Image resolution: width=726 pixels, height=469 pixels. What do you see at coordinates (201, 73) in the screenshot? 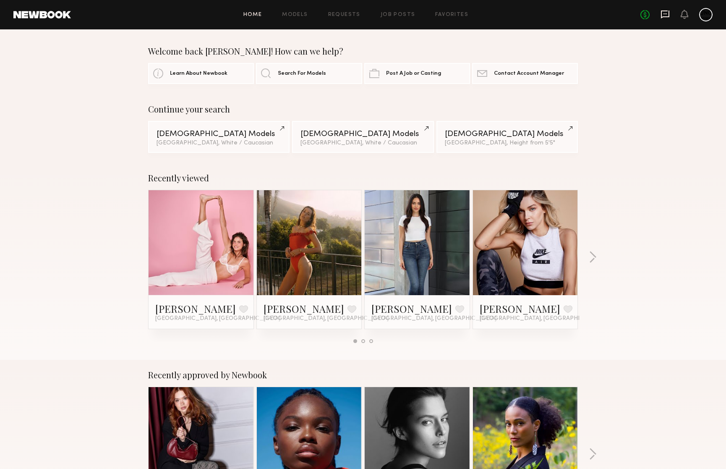
I see `a: Learn About Newbook` at bounding box center [201, 73].